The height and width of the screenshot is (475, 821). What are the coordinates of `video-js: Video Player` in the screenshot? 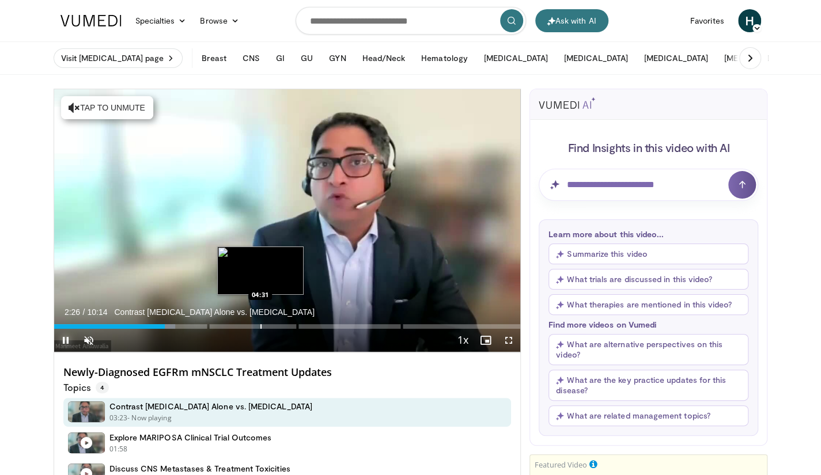 It's located at (288, 221).